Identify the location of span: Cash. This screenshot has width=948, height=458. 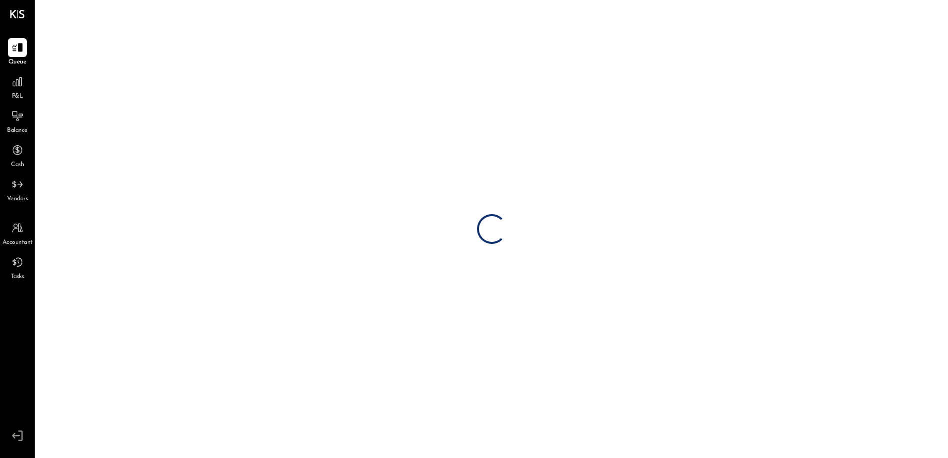
(17, 165).